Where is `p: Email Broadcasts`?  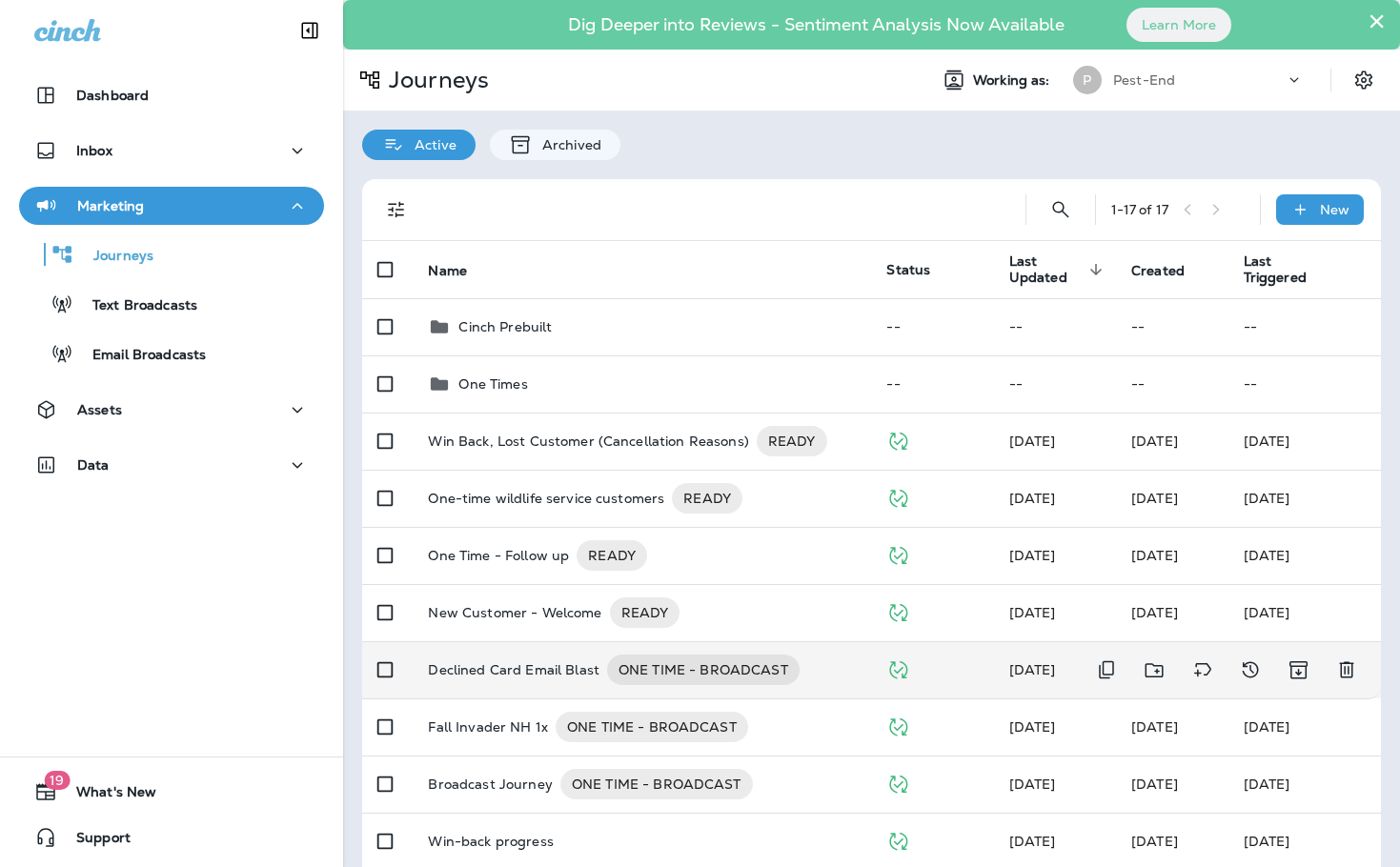 p: Email Broadcasts is located at coordinates (139, 355).